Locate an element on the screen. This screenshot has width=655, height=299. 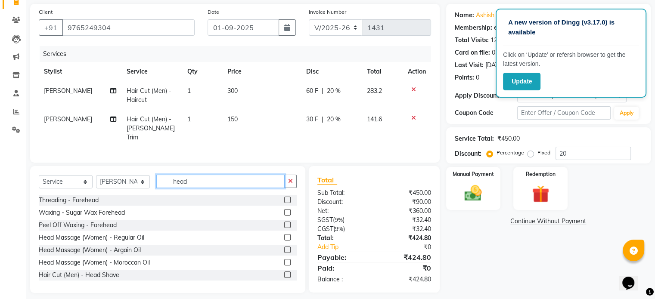
div: Paid: is located at coordinates (342, 268).